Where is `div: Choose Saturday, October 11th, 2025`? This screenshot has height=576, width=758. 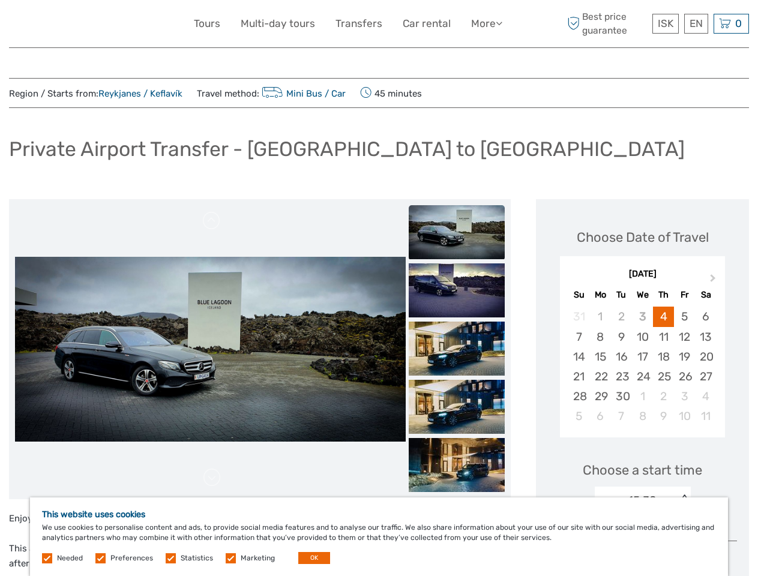
div: Choose Saturday, October 11th, 2025 is located at coordinates (705, 416).